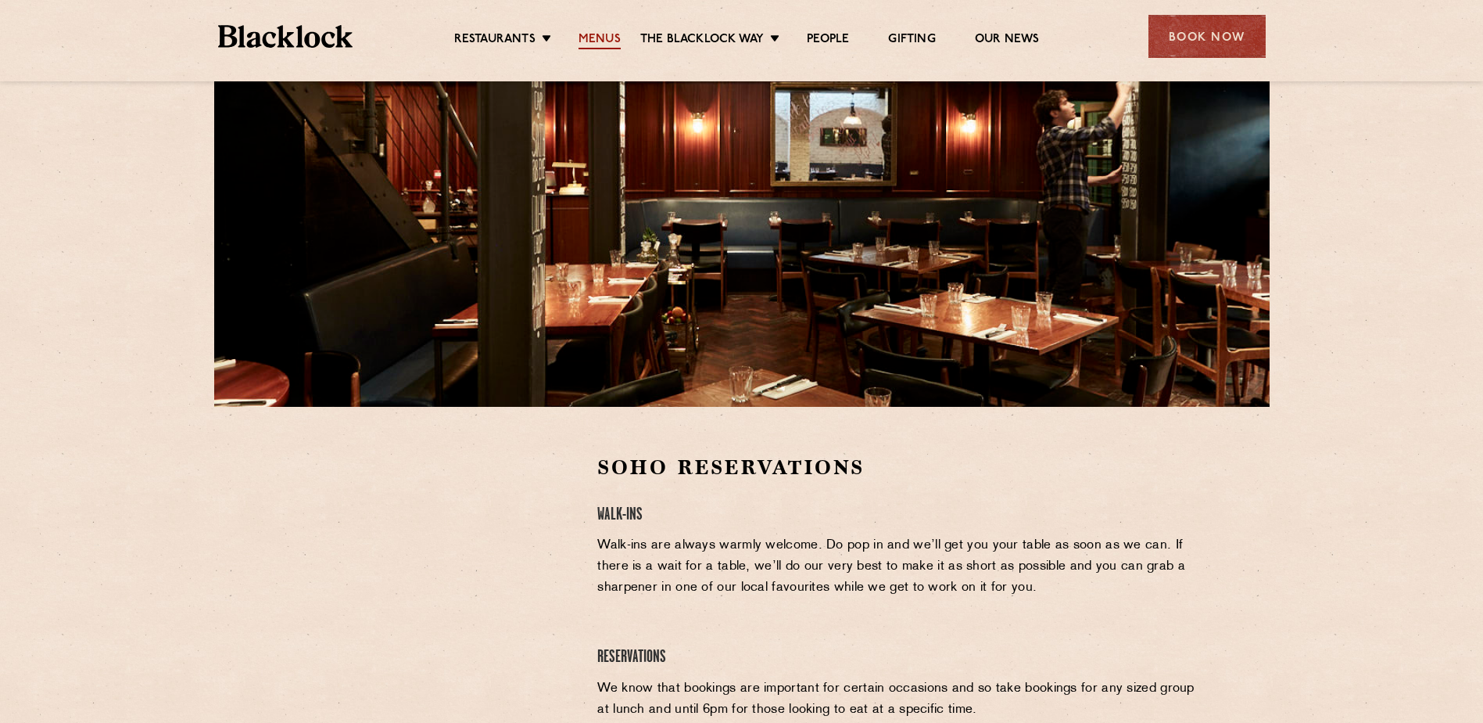 The image size is (1483, 723). What do you see at coordinates (897, 566) in the screenshot?
I see `p: Walk-ins are always warmly welcome. Do pop in and we’ll get you your table as soon as we can. If ...` at bounding box center [897, 566].